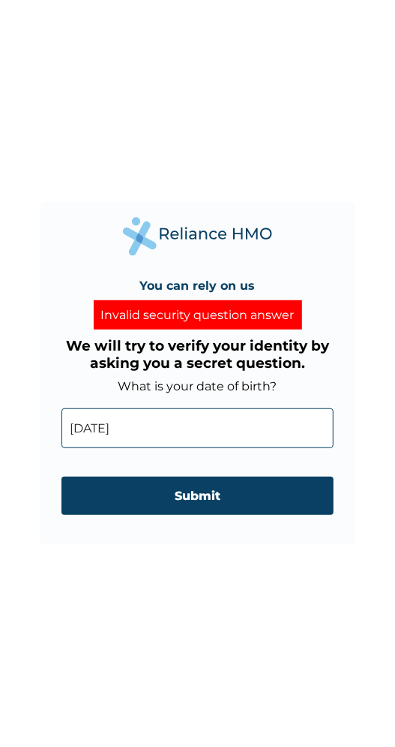 This screenshot has height=747, width=395. I want to click on input: Submit, so click(197, 495).